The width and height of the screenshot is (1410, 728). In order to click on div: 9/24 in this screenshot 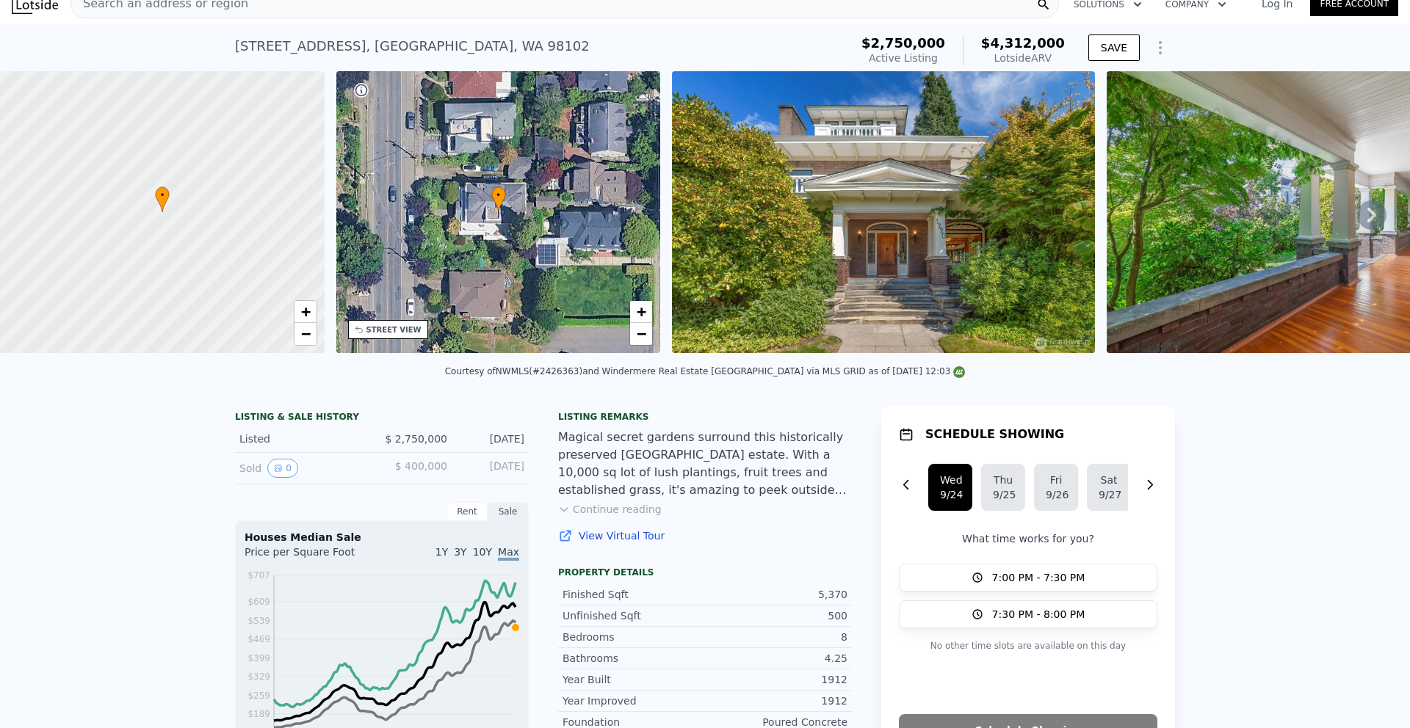, I will do `click(950, 495)`.